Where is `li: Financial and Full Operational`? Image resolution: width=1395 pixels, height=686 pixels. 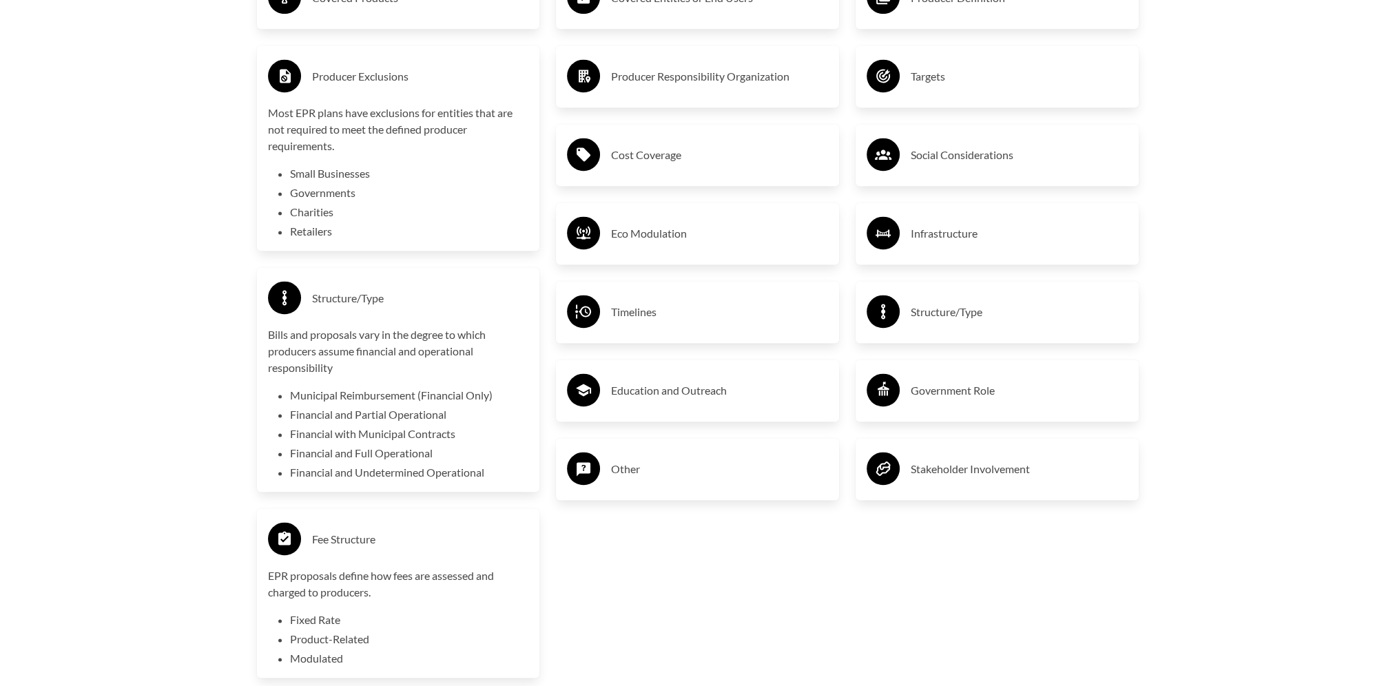
li: Financial and Full Operational is located at coordinates (409, 453).